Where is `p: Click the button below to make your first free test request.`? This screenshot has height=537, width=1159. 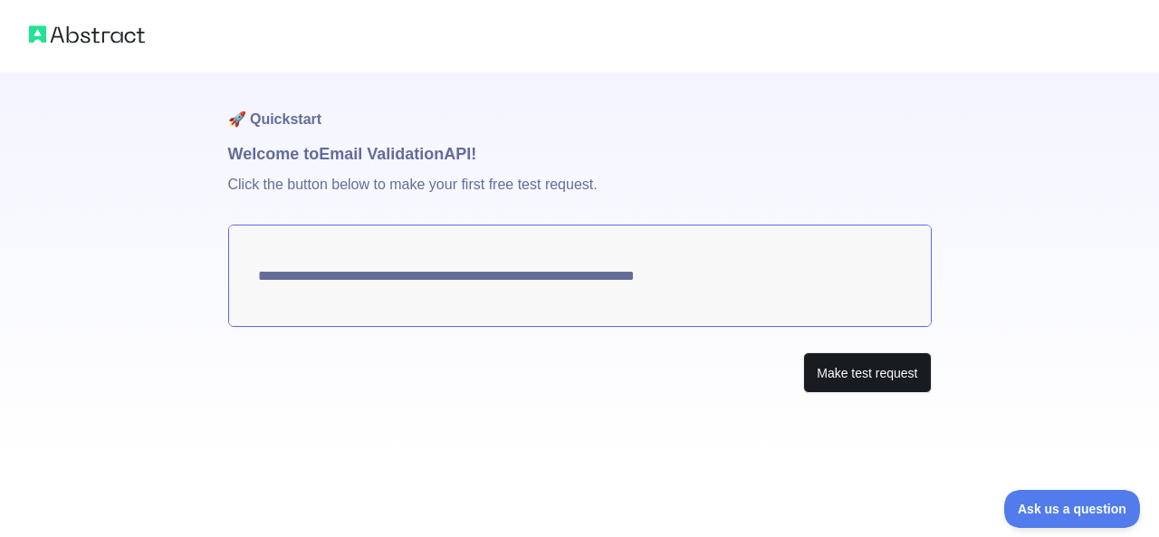 p: Click the button below to make your first free test request. is located at coordinates (579, 195).